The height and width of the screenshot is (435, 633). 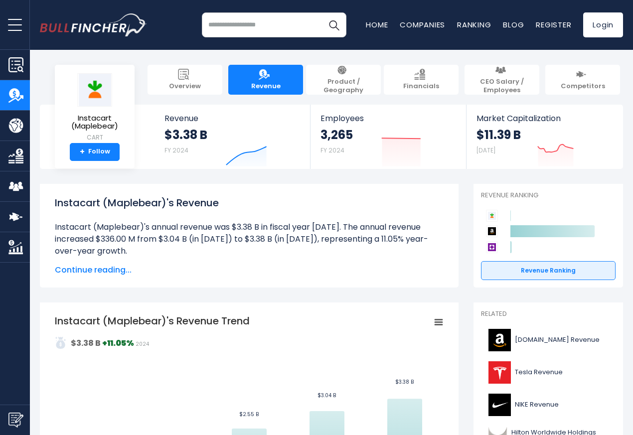 I want to click on a: Product / Geography, so click(x=344, y=80).